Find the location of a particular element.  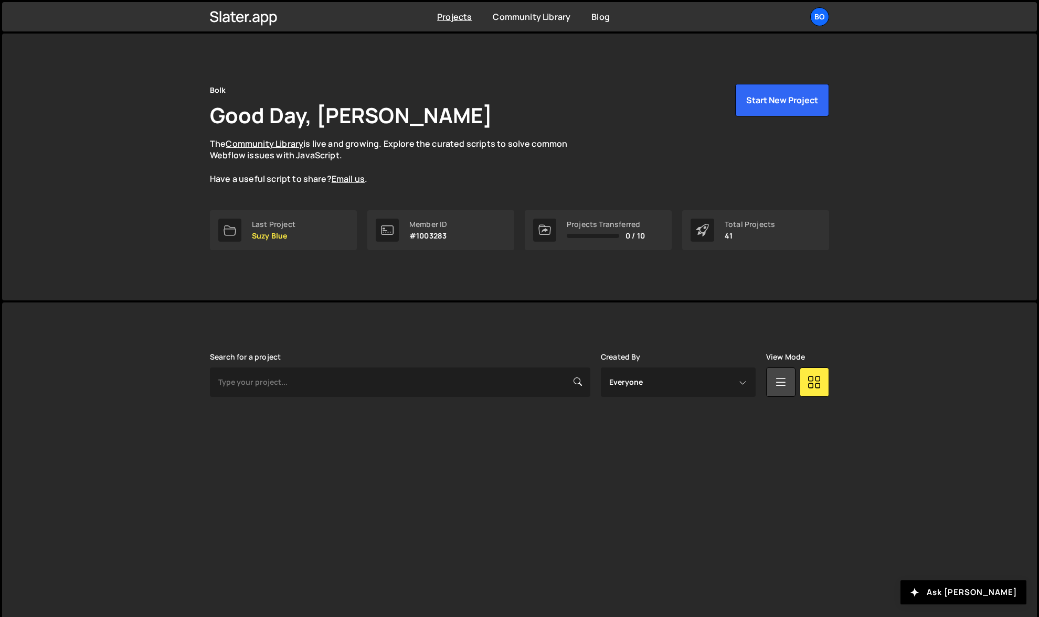

p: 41 is located at coordinates (750, 236).